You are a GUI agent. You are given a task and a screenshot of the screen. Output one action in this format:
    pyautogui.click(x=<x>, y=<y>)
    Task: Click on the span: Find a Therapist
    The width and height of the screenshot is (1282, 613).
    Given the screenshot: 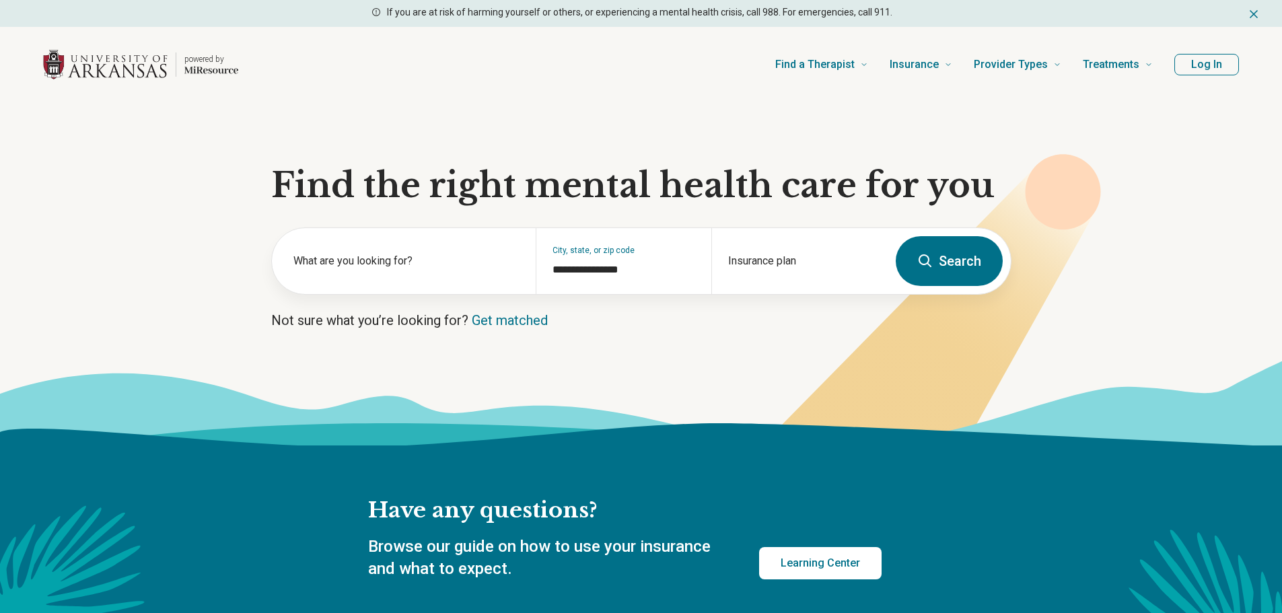 What is the action you would take?
    pyautogui.click(x=815, y=65)
    